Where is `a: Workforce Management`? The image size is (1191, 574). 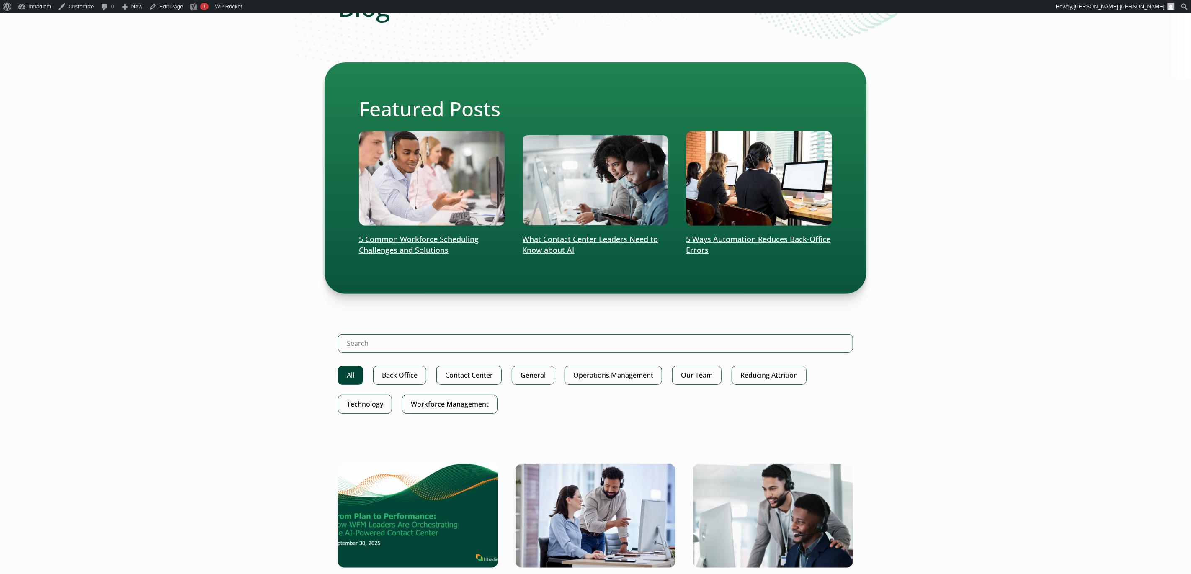
a: Workforce Management is located at coordinates (450, 404).